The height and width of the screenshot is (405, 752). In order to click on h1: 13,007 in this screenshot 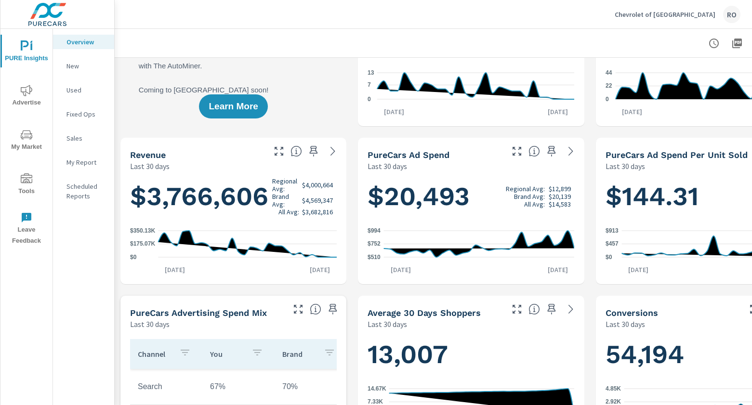, I will do `click(471, 355)`.